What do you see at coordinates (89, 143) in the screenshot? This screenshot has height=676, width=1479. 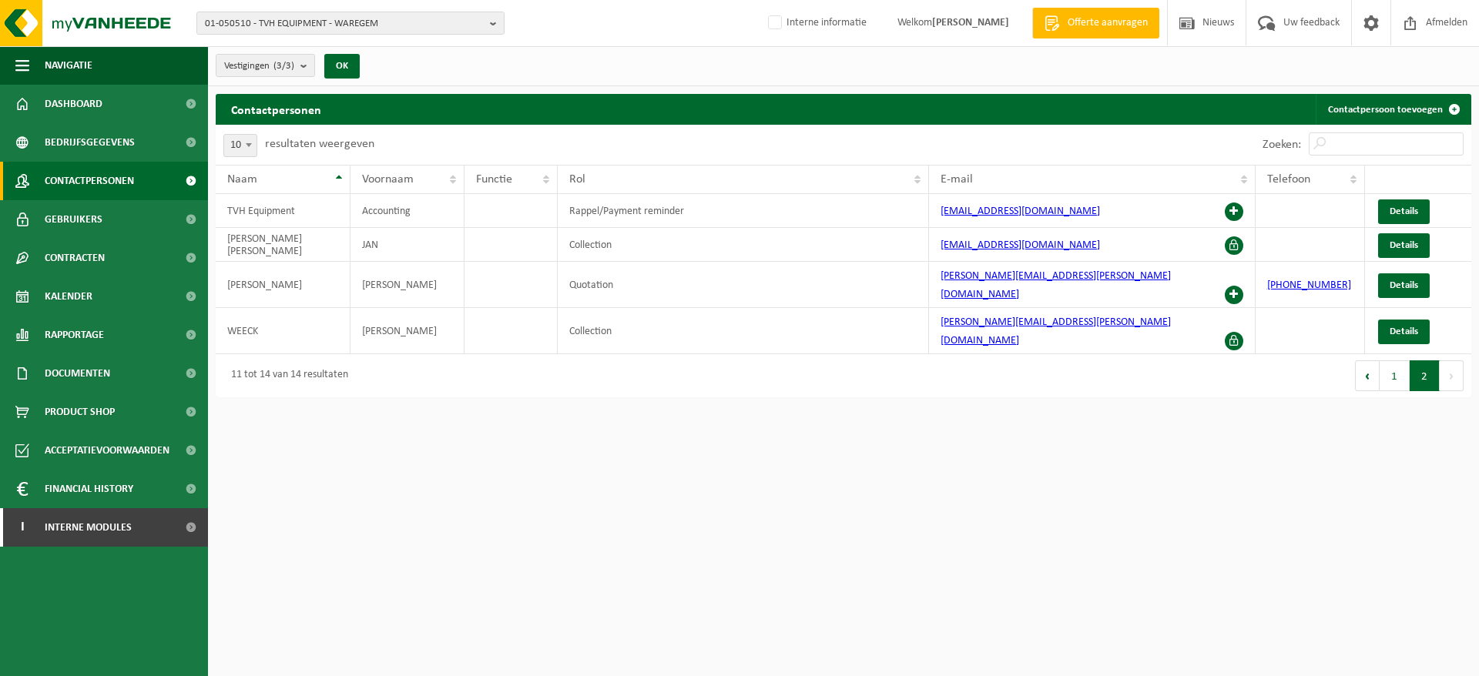 I see `span: Bedrijfsgegevens` at bounding box center [89, 143].